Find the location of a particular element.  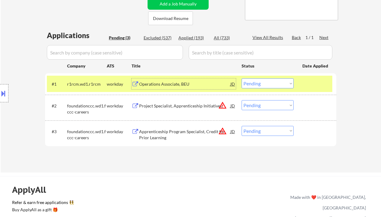

div: Next is located at coordinates (324, 38).